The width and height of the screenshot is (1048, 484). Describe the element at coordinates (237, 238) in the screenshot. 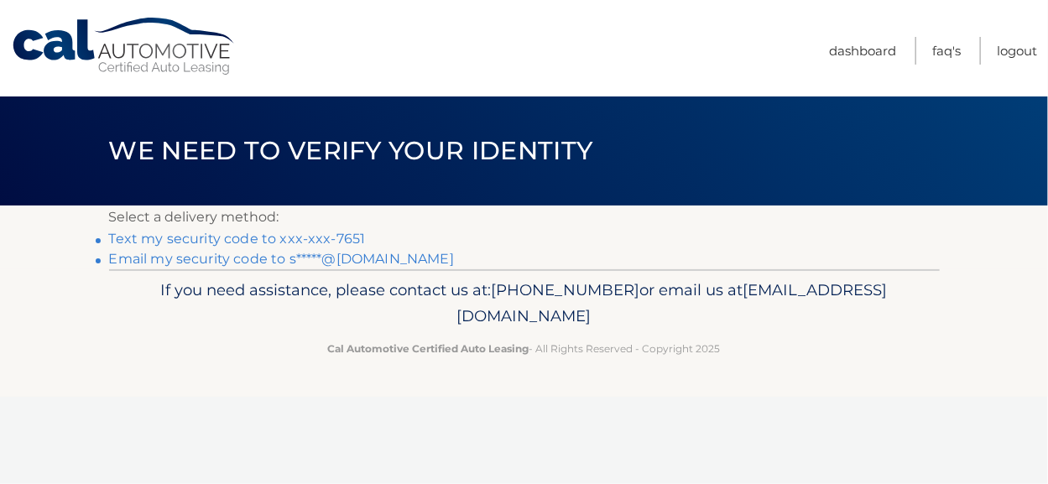

I see `a: Text my security code to xxx-xxx-7651` at that location.